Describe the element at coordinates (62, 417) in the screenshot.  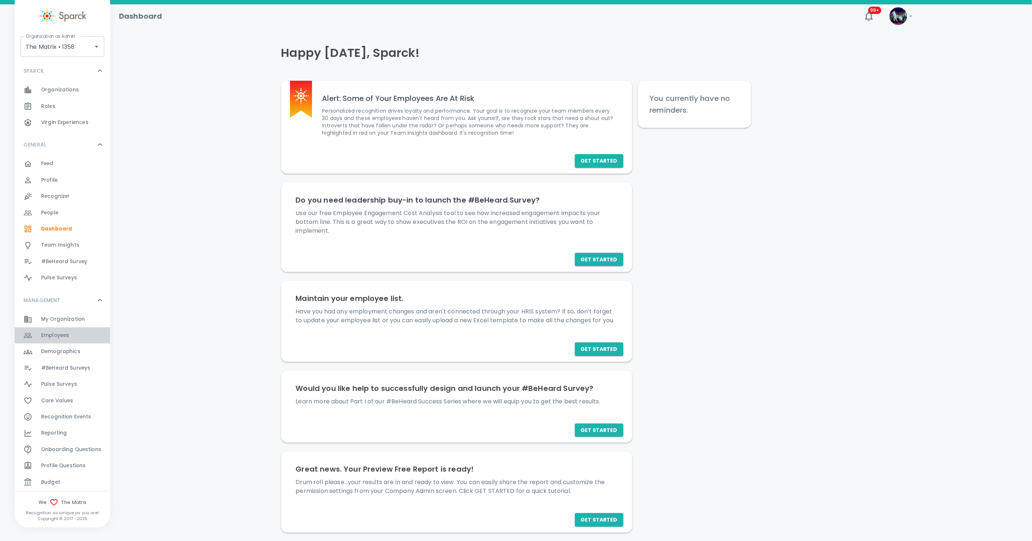
I see `div: Recognition Events` at that location.